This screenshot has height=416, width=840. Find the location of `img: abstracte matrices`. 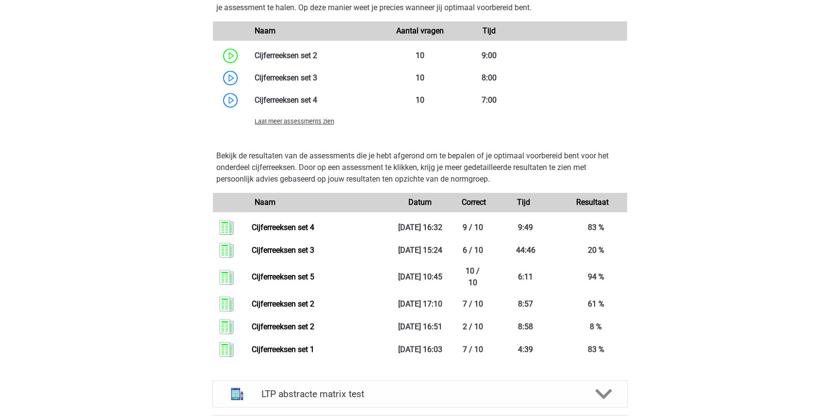

img: abstracte matrices is located at coordinates (237, 394).